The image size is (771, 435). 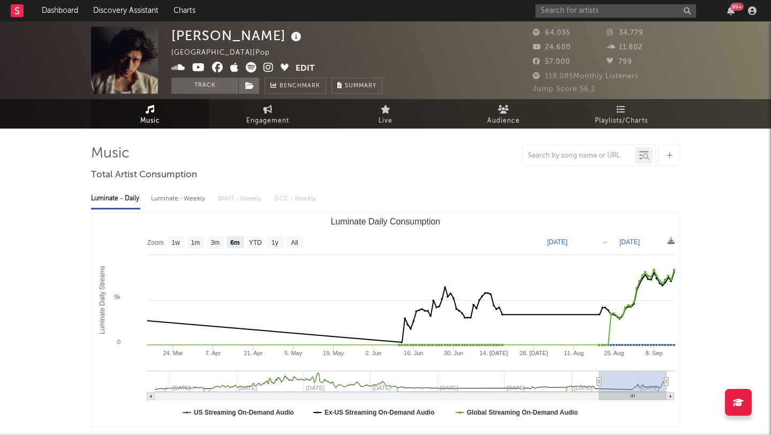 What do you see at coordinates (235, 243) in the screenshot?
I see `text: 6m` at bounding box center [235, 243].